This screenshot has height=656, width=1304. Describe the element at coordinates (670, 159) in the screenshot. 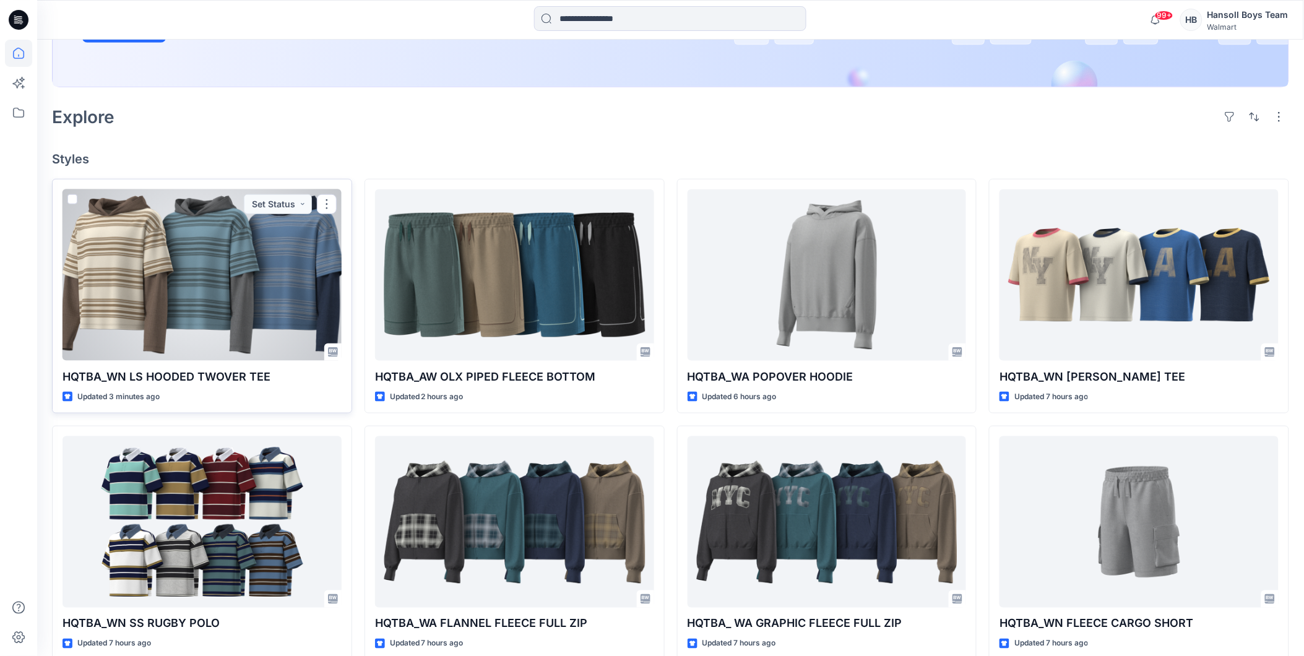

I see `h4: Styles` at that location.